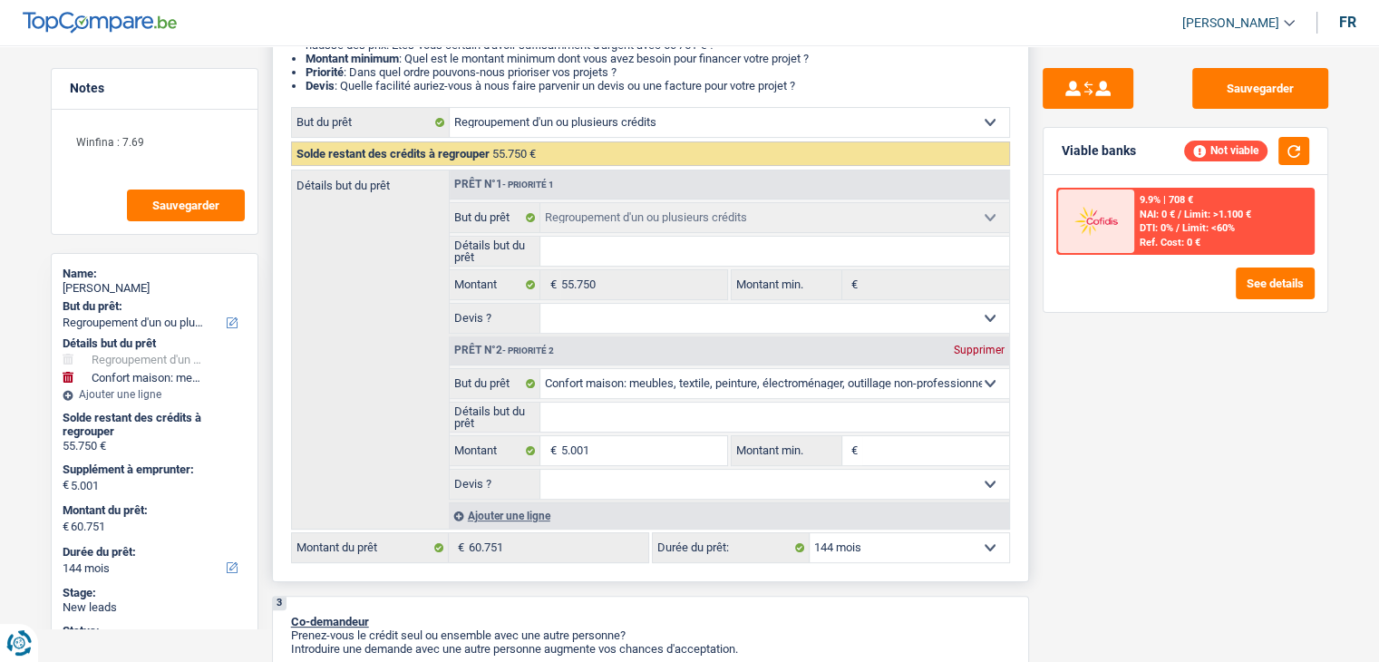 This screenshot has width=1379, height=662. What do you see at coordinates (154, 446) in the screenshot?
I see `div: 55.750 €` at bounding box center [154, 446].